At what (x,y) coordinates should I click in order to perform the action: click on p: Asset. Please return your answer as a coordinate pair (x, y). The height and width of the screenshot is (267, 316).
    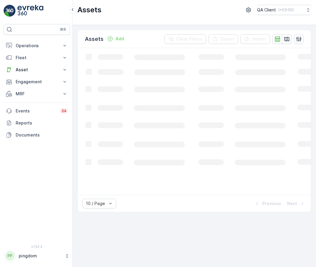
    Looking at the image, I should click on (37, 70).